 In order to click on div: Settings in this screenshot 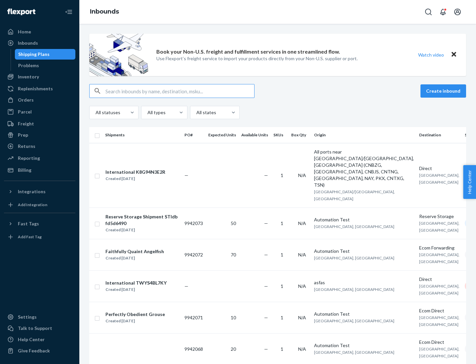, I will do `click(27, 317)`.